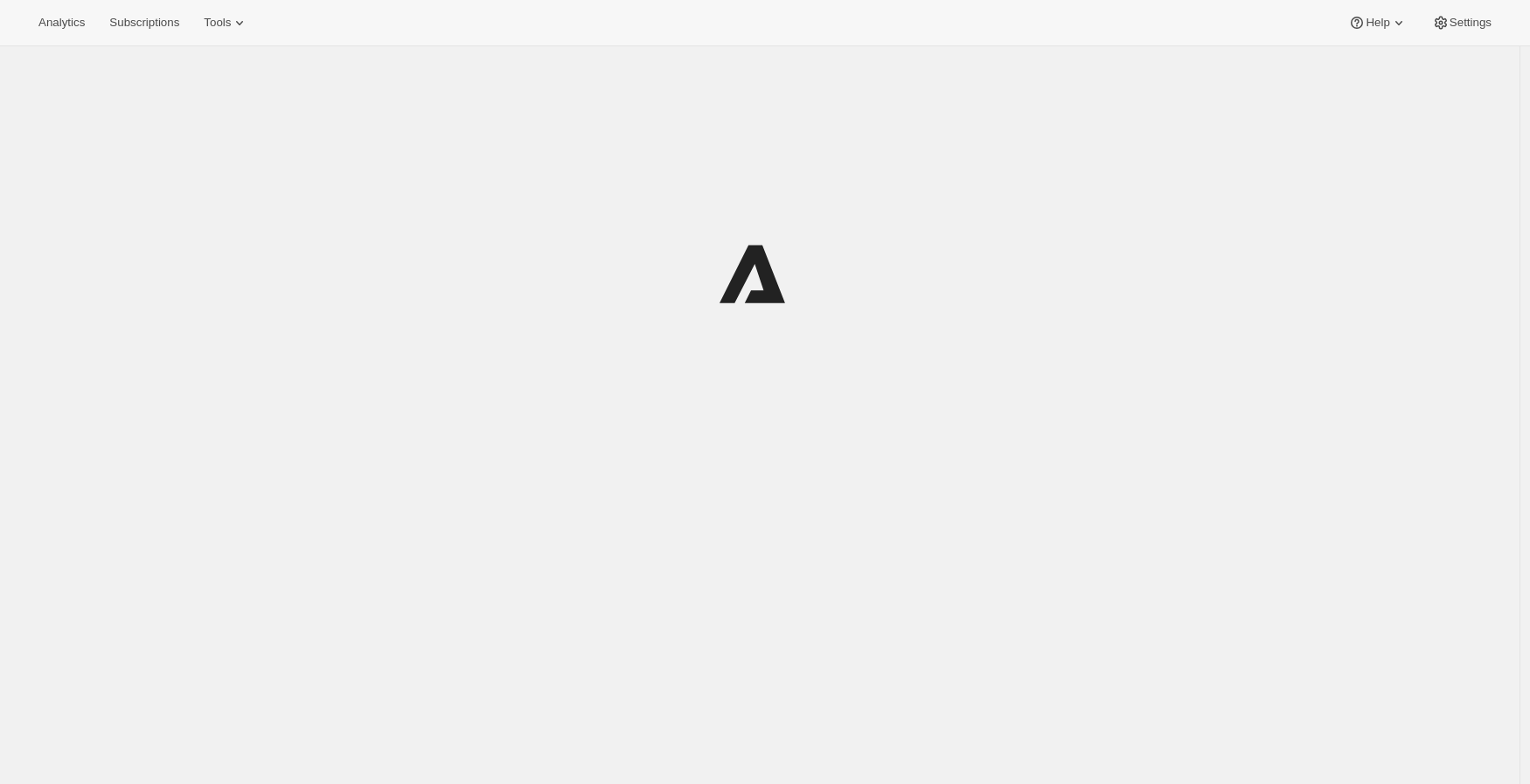 The height and width of the screenshot is (784, 1530). What do you see at coordinates (144, 23) in the screenshot?
I see `button: Subscriptions` at bounding box center [144, 23].